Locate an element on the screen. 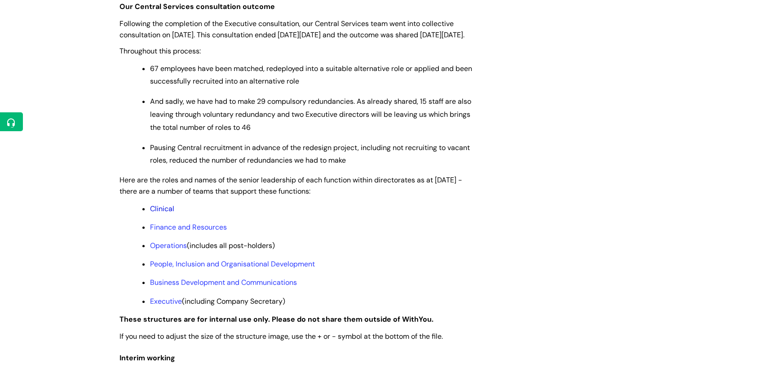  span: (includes all post-holders) is located at coordinates (212, 245).